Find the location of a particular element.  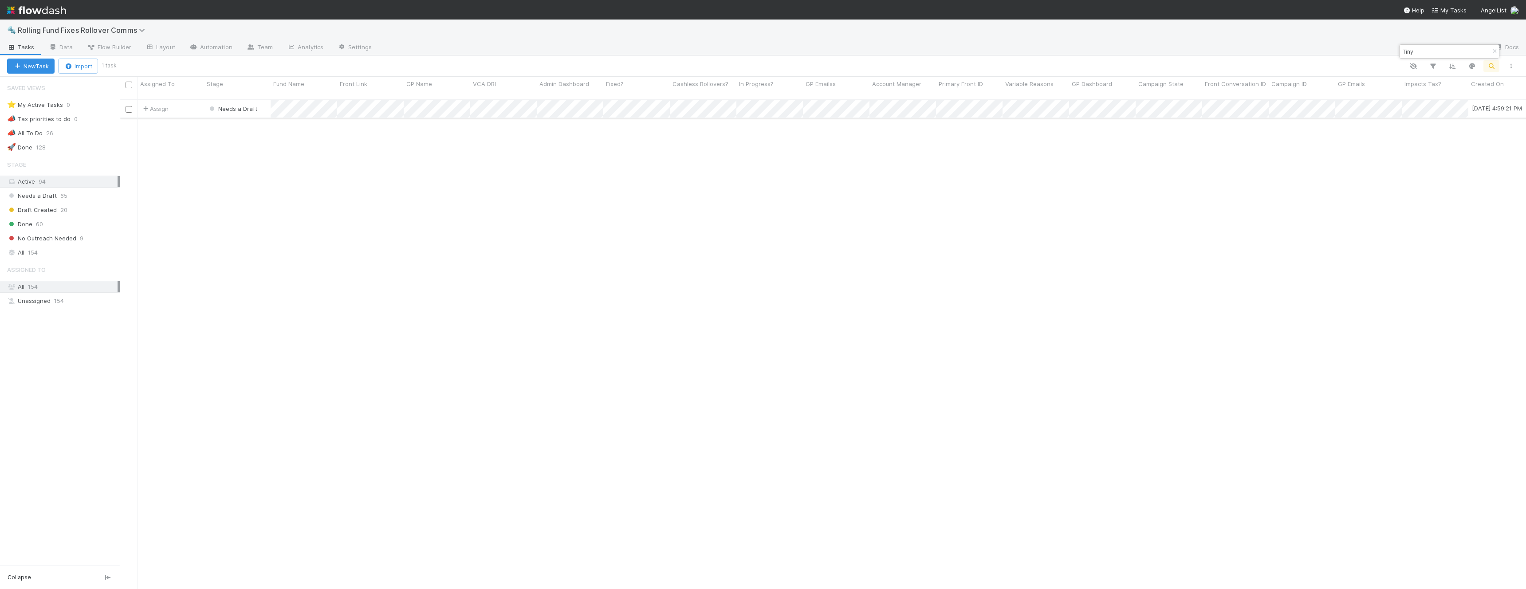

span: 20 is located at coordinates (64, 210).